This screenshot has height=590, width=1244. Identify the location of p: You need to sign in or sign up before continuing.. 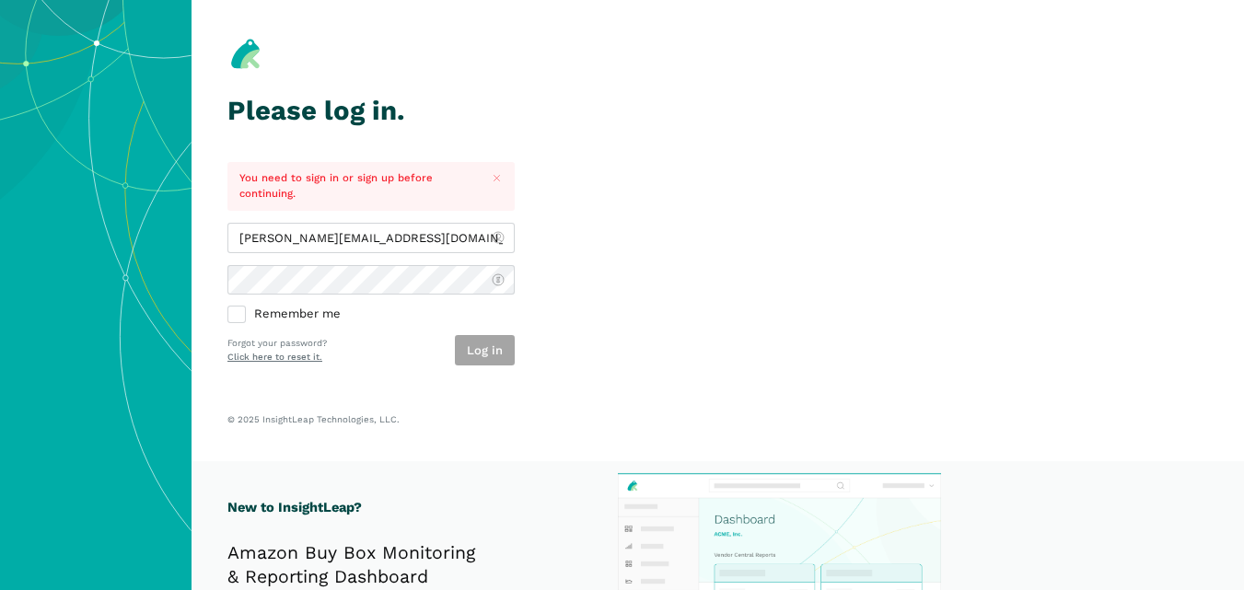
(356, 186).